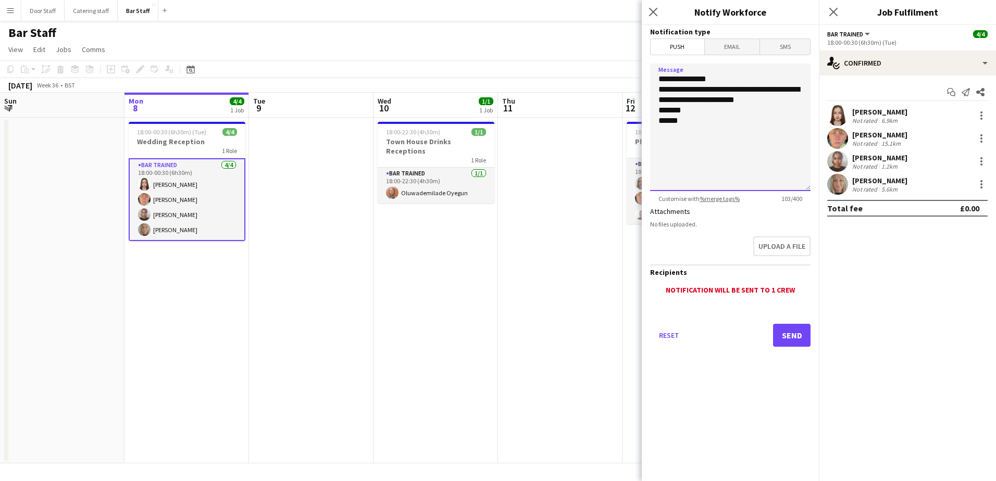 The image size is (996, 481). What do you see at coordinates (669, 335) in the screenshot?
I see `button: Reset` at bounding box center [669, 335].